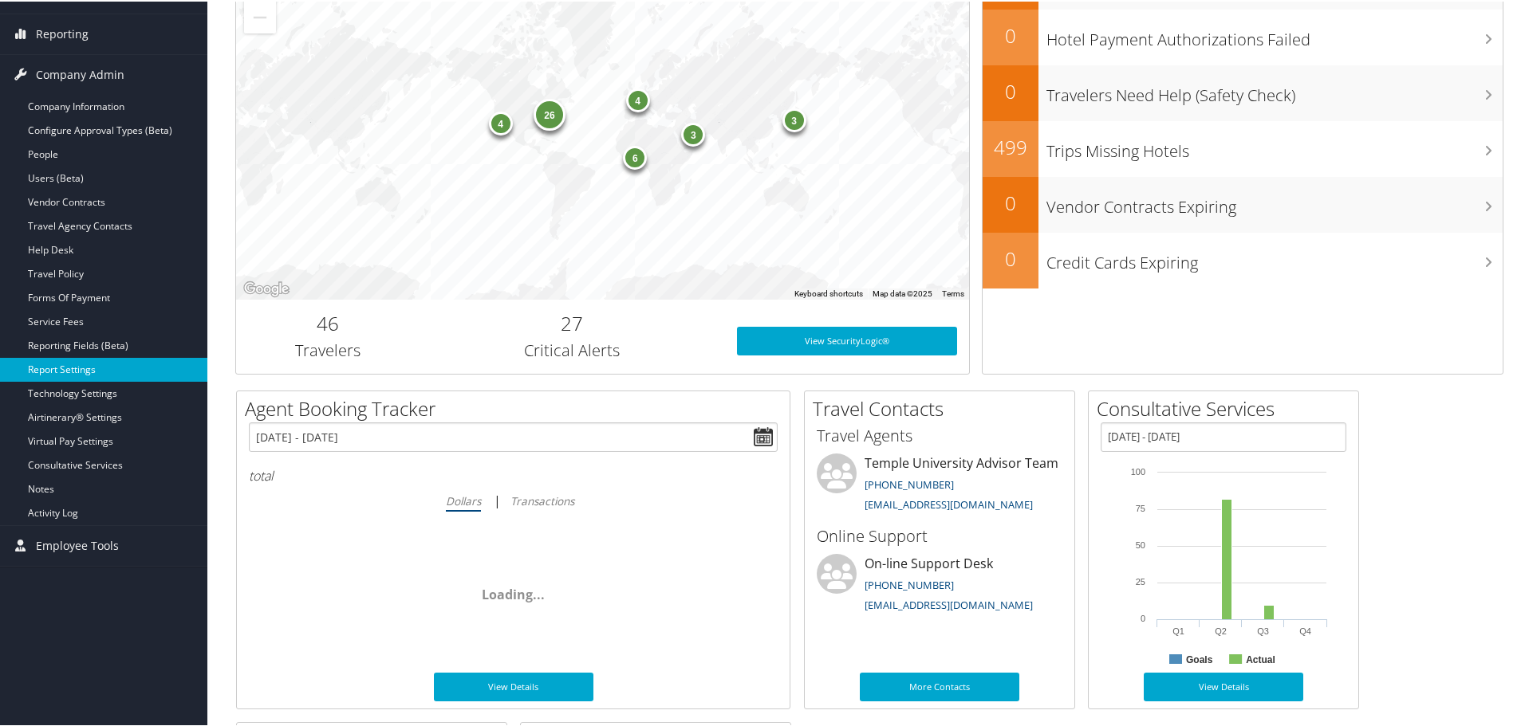  I want to click on text: Q1, so click(1178, 630).